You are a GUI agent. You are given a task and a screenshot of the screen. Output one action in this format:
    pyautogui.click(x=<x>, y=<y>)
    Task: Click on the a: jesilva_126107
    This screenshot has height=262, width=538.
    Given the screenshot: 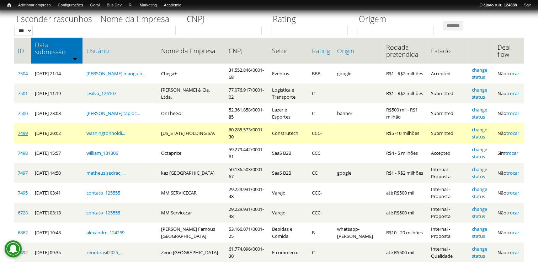 What is the action you would take?
    pyautogui.click(x=101, y=93)
    